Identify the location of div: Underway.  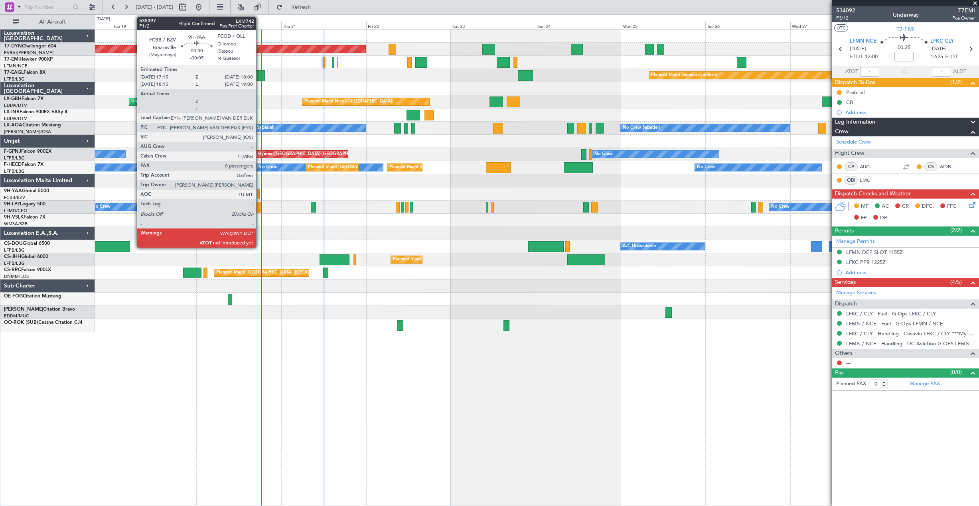
(906, 15).